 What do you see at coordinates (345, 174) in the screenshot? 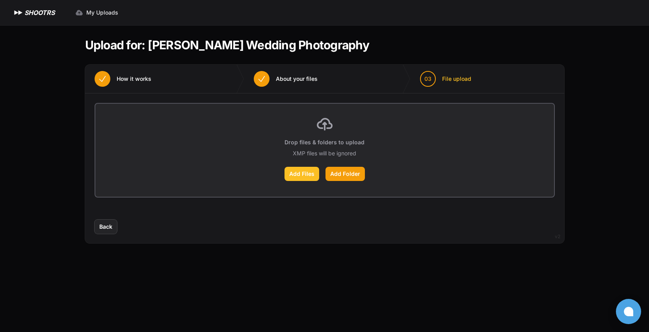
I see `label: Add Folder` at bounding box center [345, 174].